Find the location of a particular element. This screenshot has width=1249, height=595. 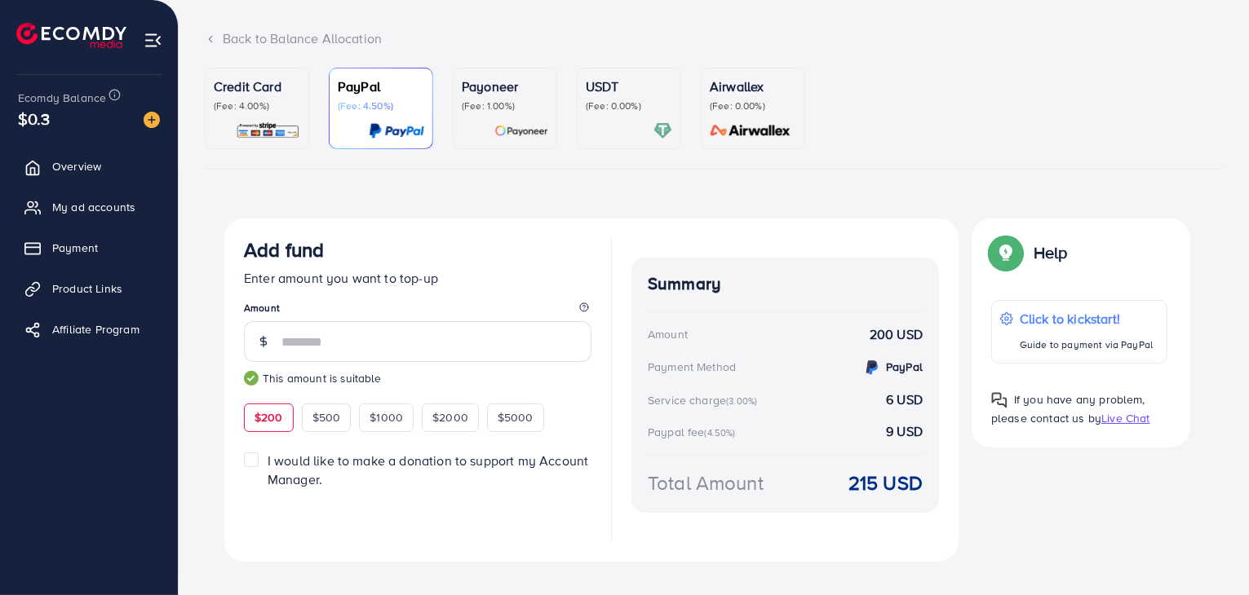

span: If you have any problem, please contact us by is located at coordinates (1068, 409).